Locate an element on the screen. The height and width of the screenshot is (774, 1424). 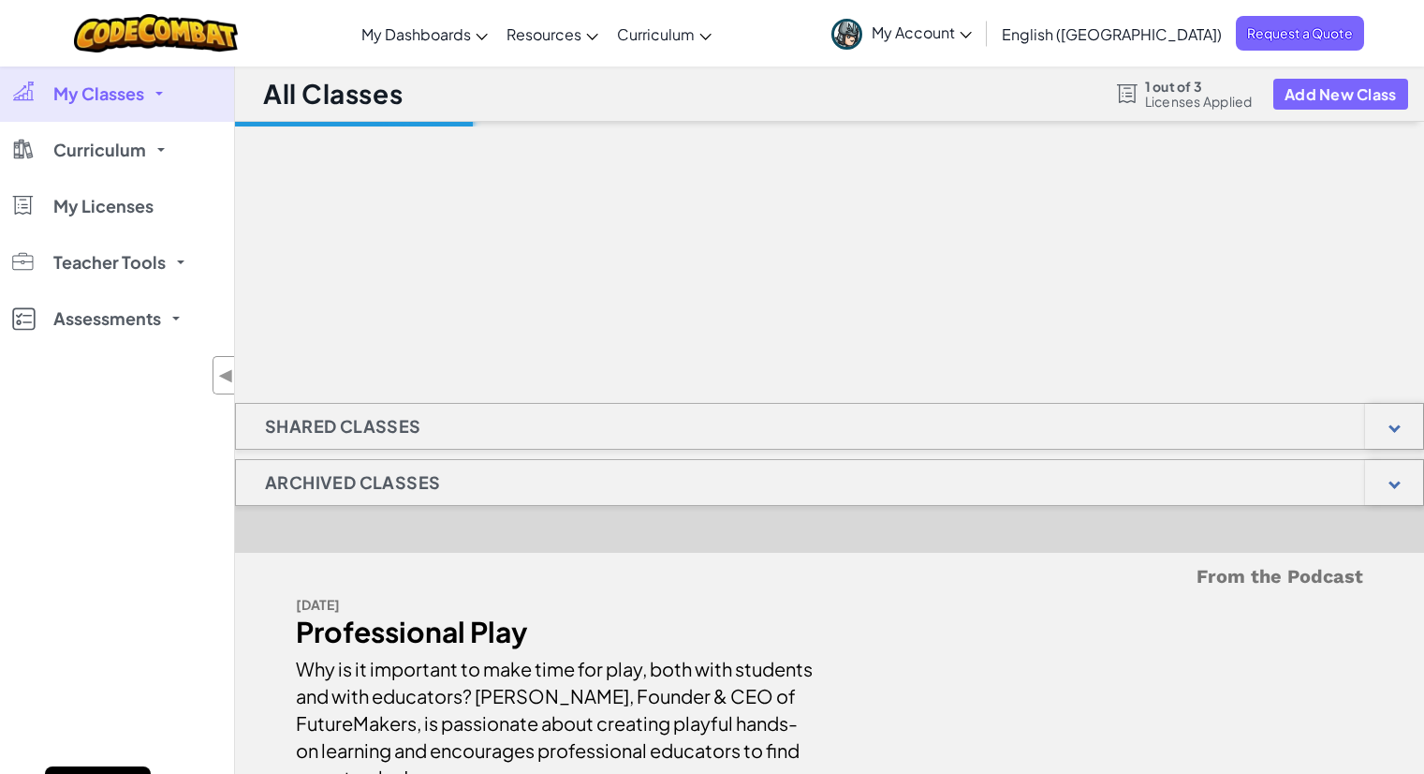
a: My Account is located at coordinates (902, 33).